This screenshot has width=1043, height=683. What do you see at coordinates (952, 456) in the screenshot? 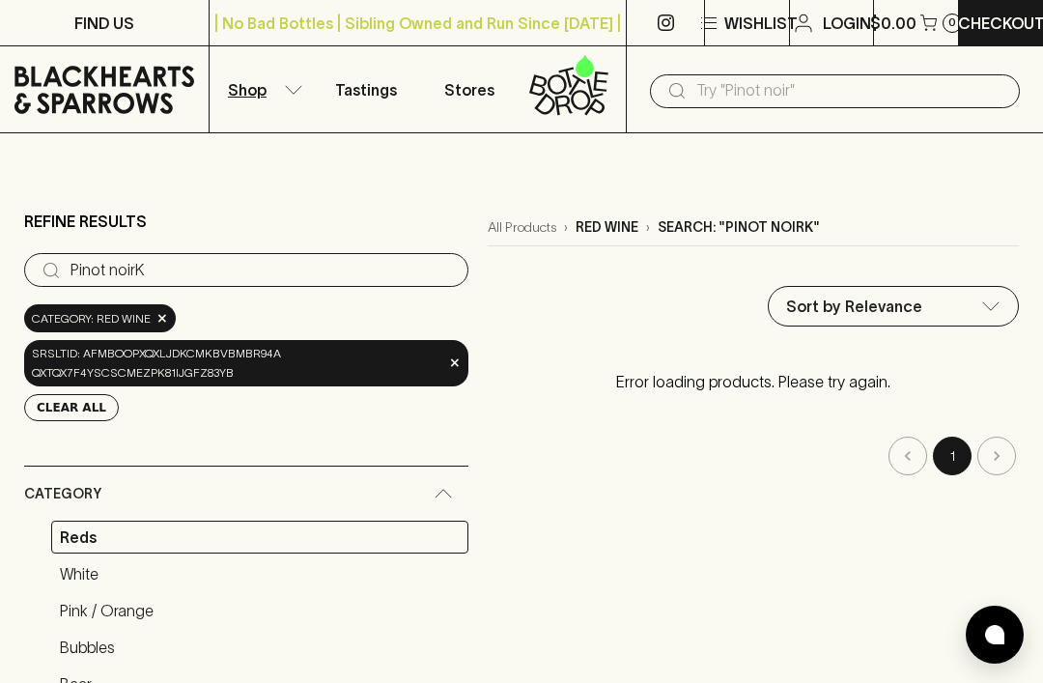
I see `button: page 1` at bounding box center [952, 456].